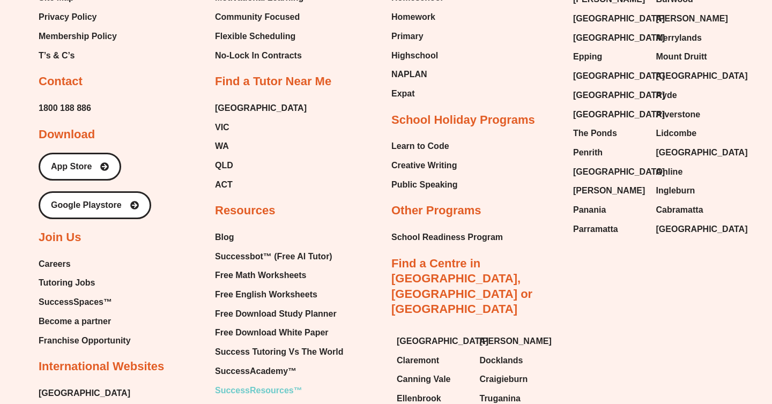 This screenshot has height=404, width=772. What do you see at coordinates (260, 128) in the screenshot?
I see `a: VIC` at bounding box center [260, 128].